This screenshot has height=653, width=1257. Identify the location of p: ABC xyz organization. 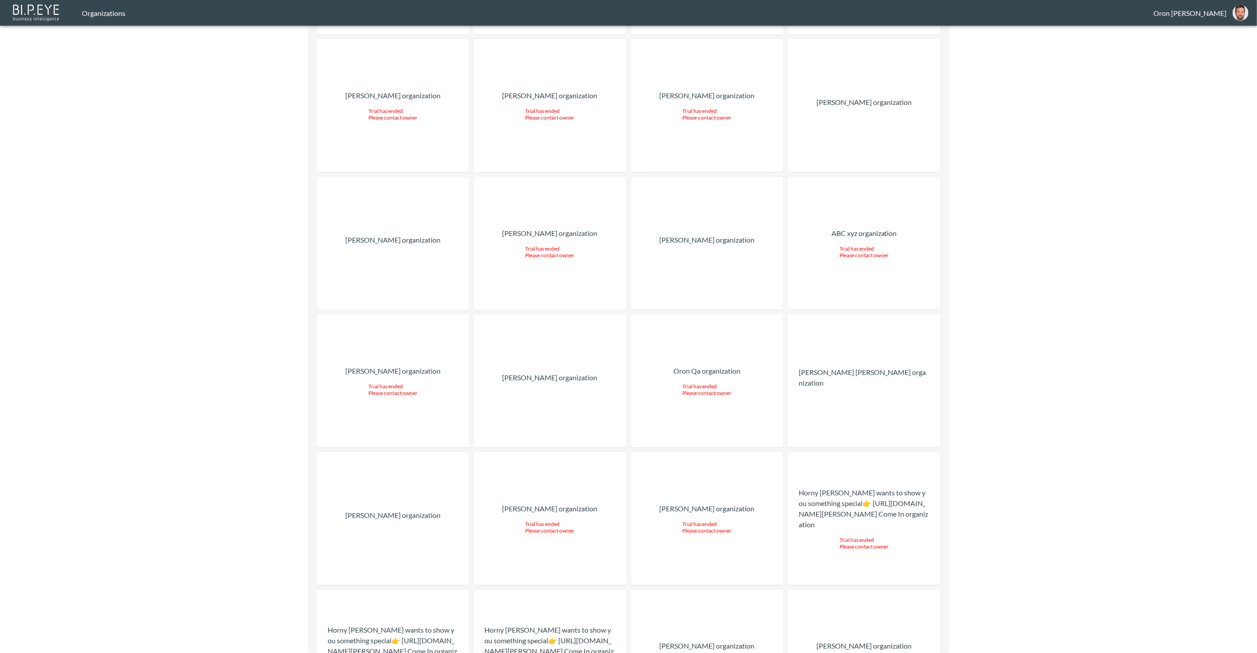
(864, 233).